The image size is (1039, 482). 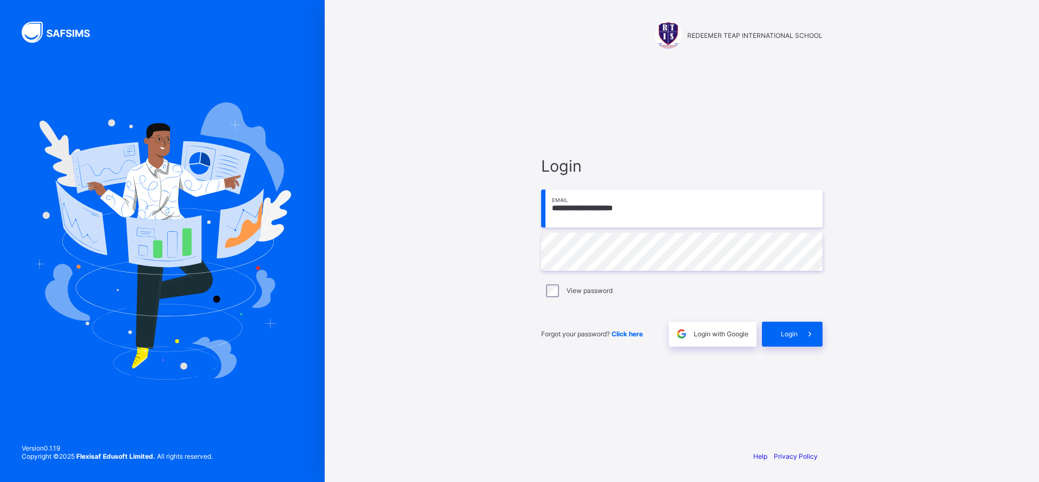 What do you see at coordinates (627, 333) in the screenshot?
I see `span: Click here` at bounding box center [627, 333].